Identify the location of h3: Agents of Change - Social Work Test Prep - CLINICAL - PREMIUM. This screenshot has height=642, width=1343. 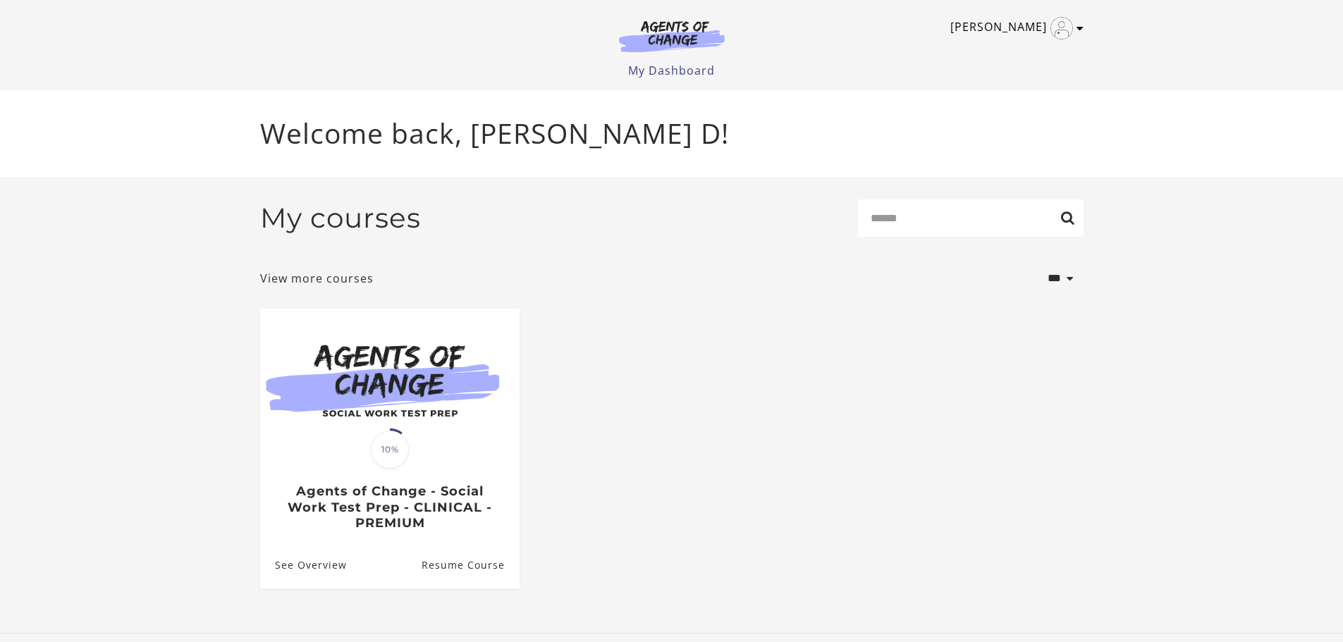
(389, 508).